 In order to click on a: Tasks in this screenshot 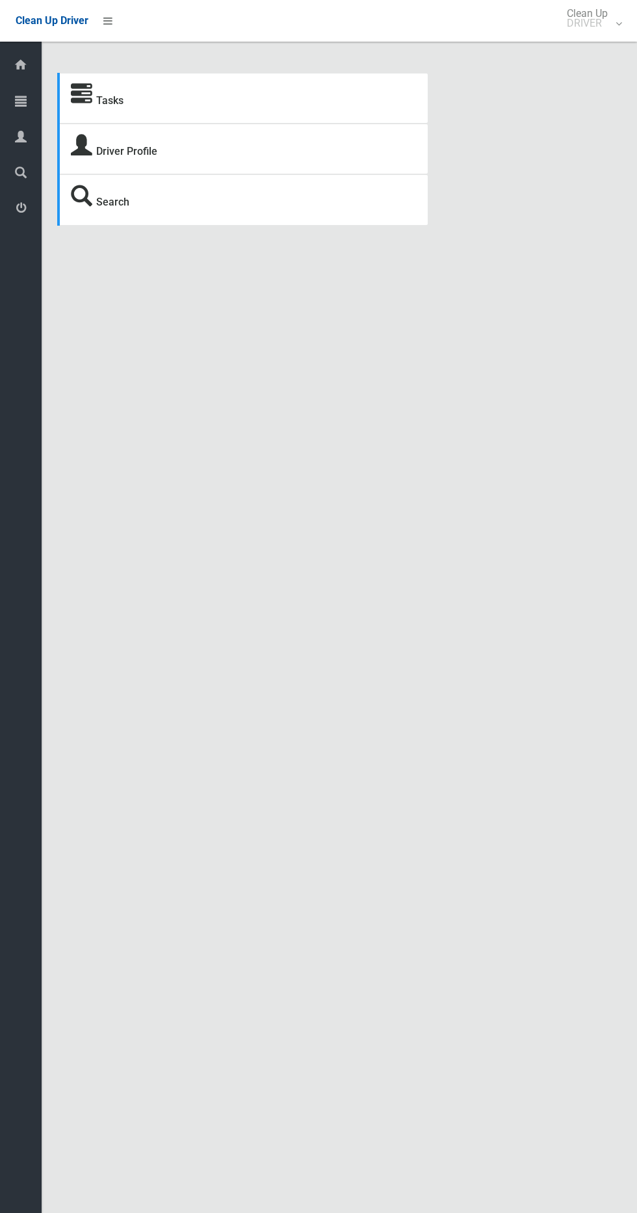, I will do `click(110, 100)`.